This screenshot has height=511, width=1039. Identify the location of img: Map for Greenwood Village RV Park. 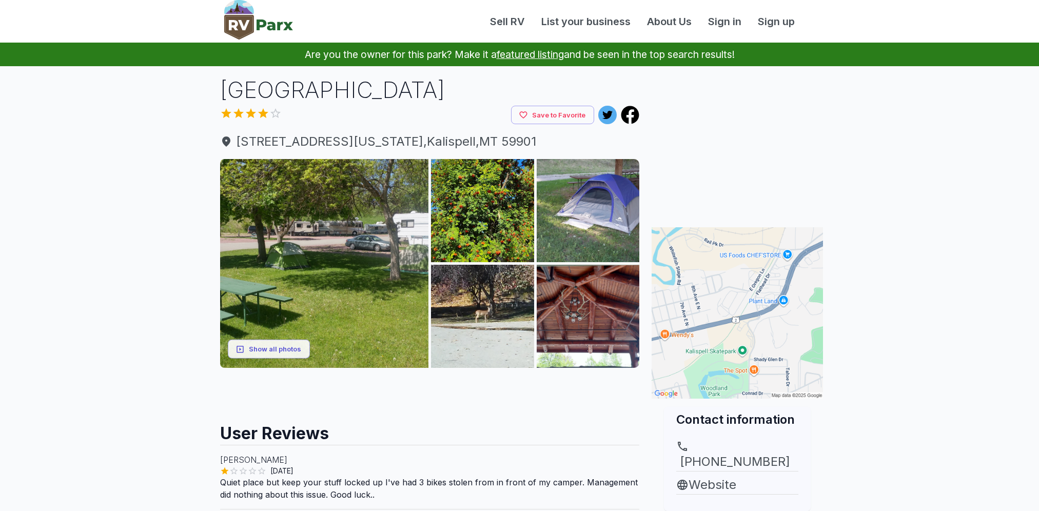
(737, 313).